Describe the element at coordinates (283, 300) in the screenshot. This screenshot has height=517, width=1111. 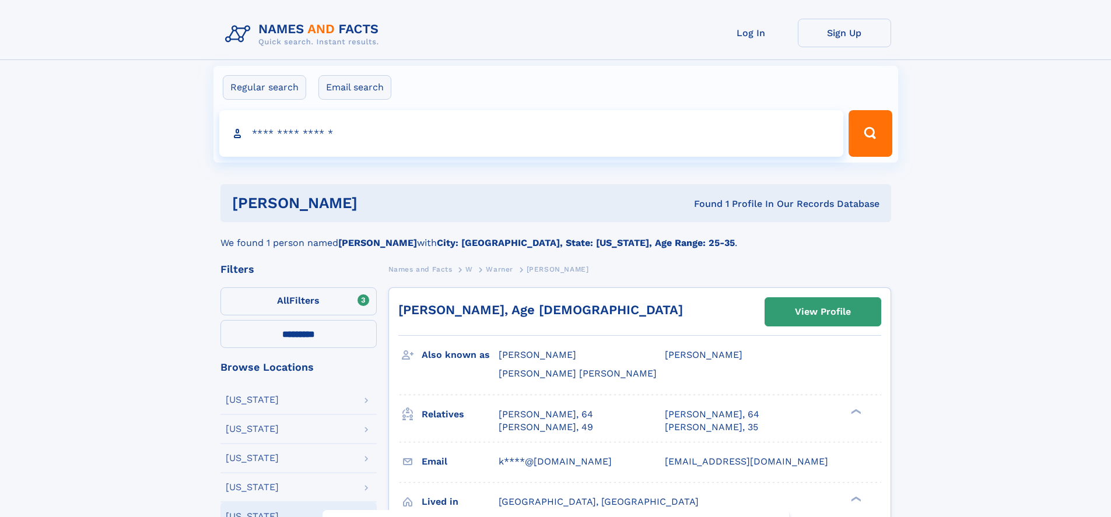
I see `span: All` at that location.